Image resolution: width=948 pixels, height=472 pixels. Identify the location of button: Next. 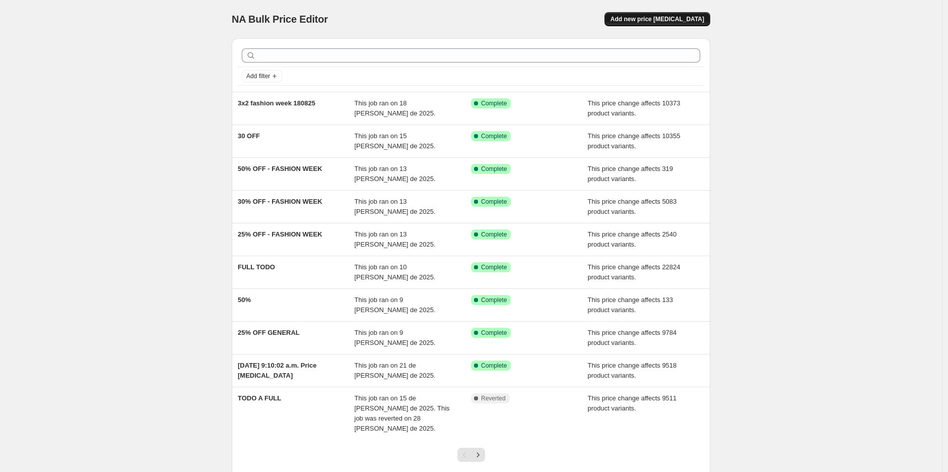
(478, 454).